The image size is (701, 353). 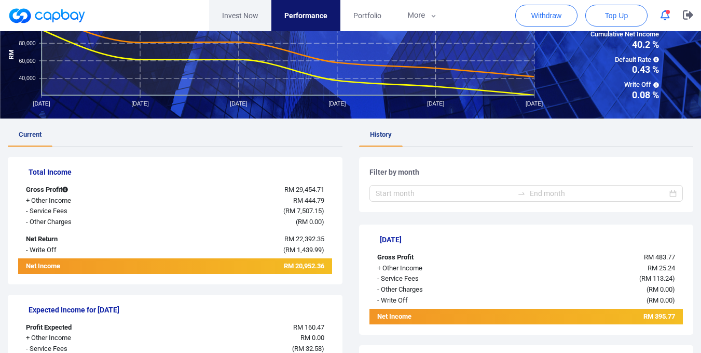 What do you see at coordinates (657, 278) in the screenshot?
I see `span: RM 113.24` at bounding box center [657, 278].